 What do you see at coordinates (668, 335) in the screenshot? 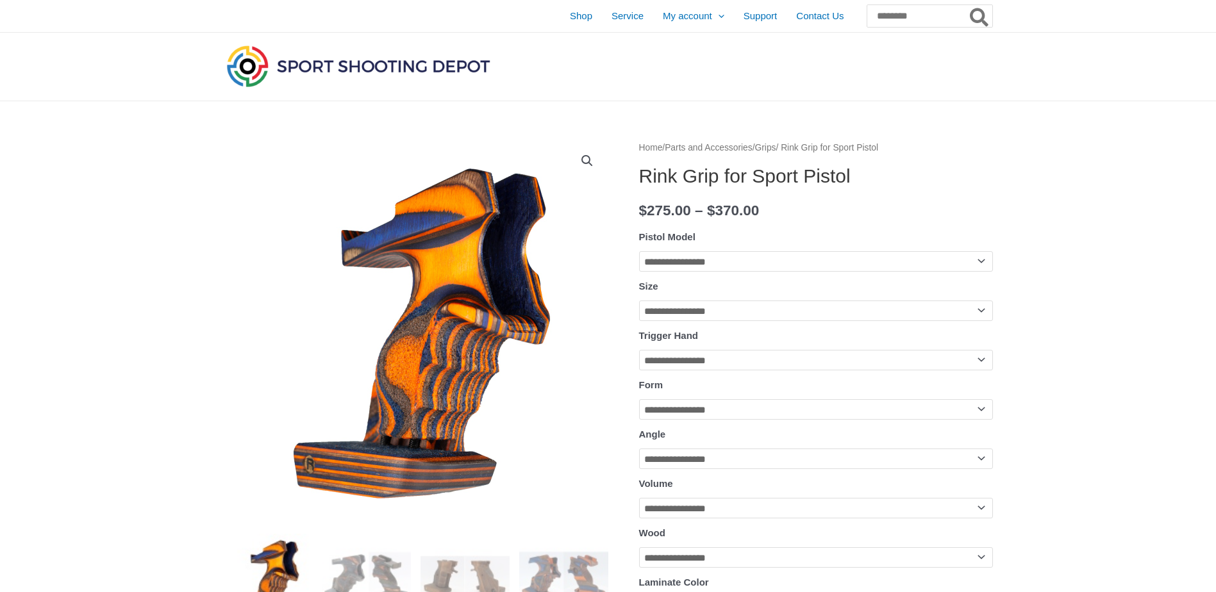
I see `label: Trigger Hand` at bounding box center [668, 335].